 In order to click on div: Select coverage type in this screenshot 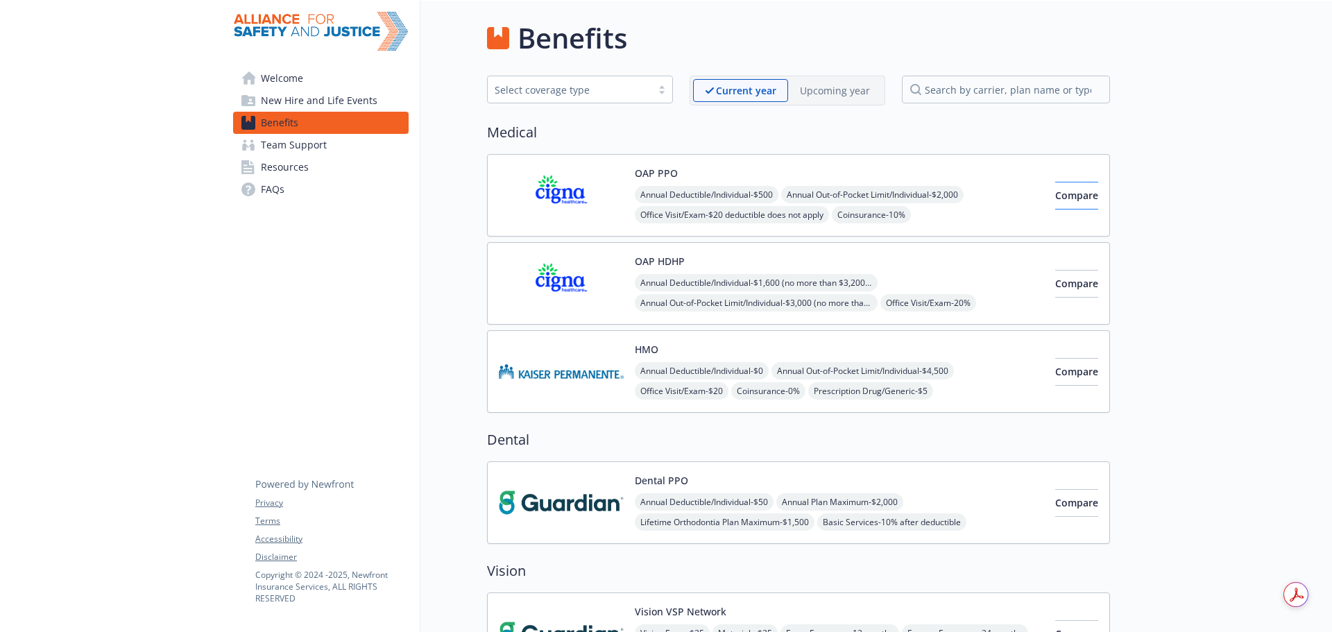, I will do `click(570, 90)`.